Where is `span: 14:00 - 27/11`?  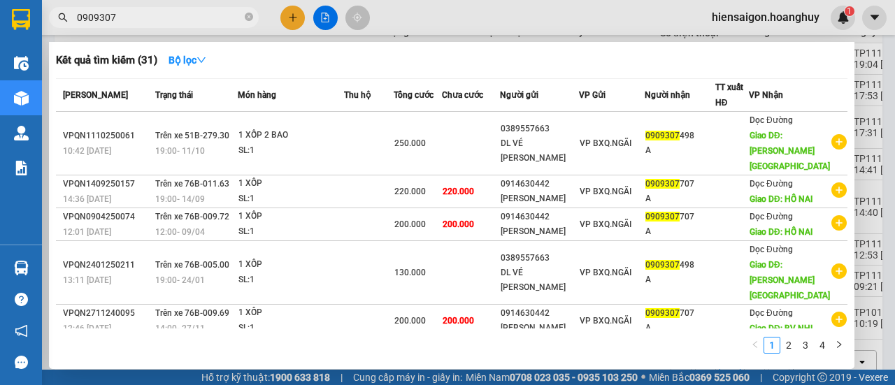
span: 14:00 - 27/11 is located at coordinates (180, 329).